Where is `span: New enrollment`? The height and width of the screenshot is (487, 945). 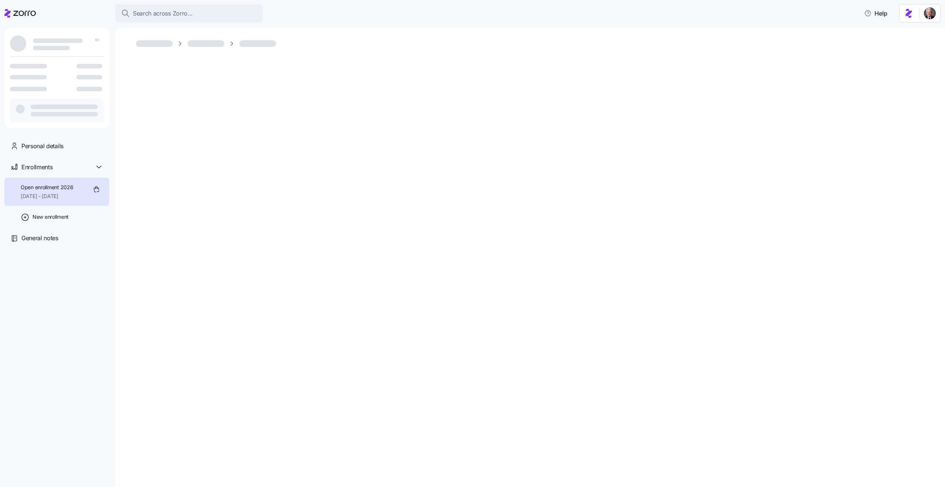 span: New enrollment is located at coordinates (51, 217).